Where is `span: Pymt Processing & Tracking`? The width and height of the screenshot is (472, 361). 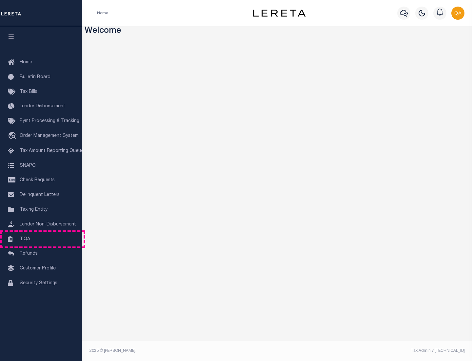 span: Pymt Processing & Tracking is located at coordinates (50, 121).